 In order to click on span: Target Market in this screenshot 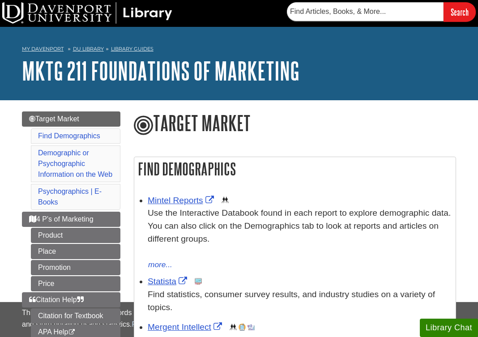, I will do `click(54, 119)`.